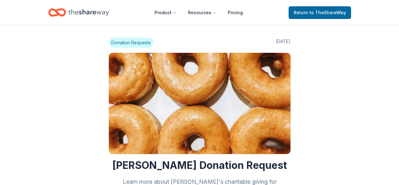  Describe the element at coordinates (202, 13) in the screenshot. I see `button: Resources` at that location.